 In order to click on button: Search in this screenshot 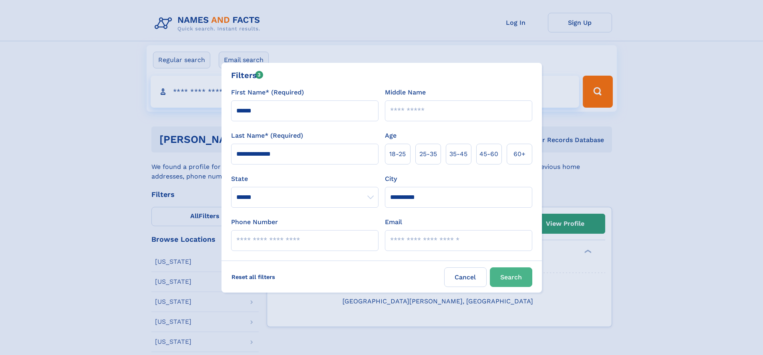, I will do `click(511, 277)`.